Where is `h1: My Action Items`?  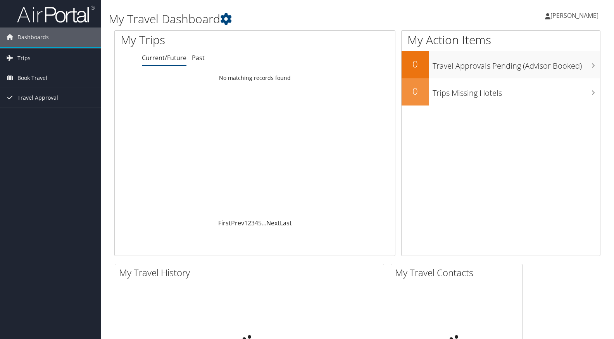 h1: My Action Items is located at coordinates (501, 40).